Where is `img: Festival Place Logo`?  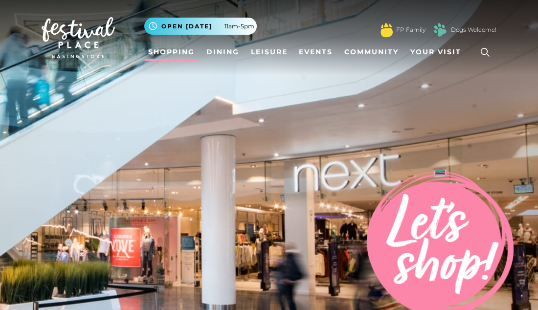 img: Festival Place Logo is located at coordinates (78, 38).